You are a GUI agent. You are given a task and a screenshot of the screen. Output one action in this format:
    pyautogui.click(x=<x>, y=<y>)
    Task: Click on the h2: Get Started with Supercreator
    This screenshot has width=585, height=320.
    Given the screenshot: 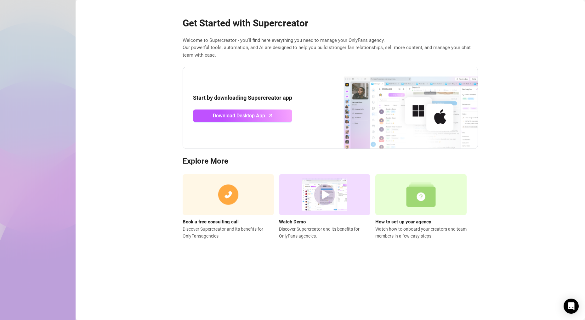 What is the action you would take?
    pyautogui.click(x=330, y=23)
    